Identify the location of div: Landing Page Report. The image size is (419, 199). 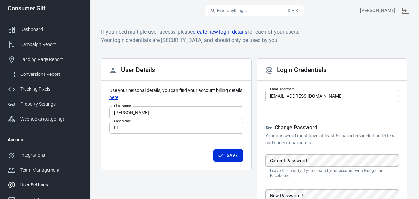
(51, 59).